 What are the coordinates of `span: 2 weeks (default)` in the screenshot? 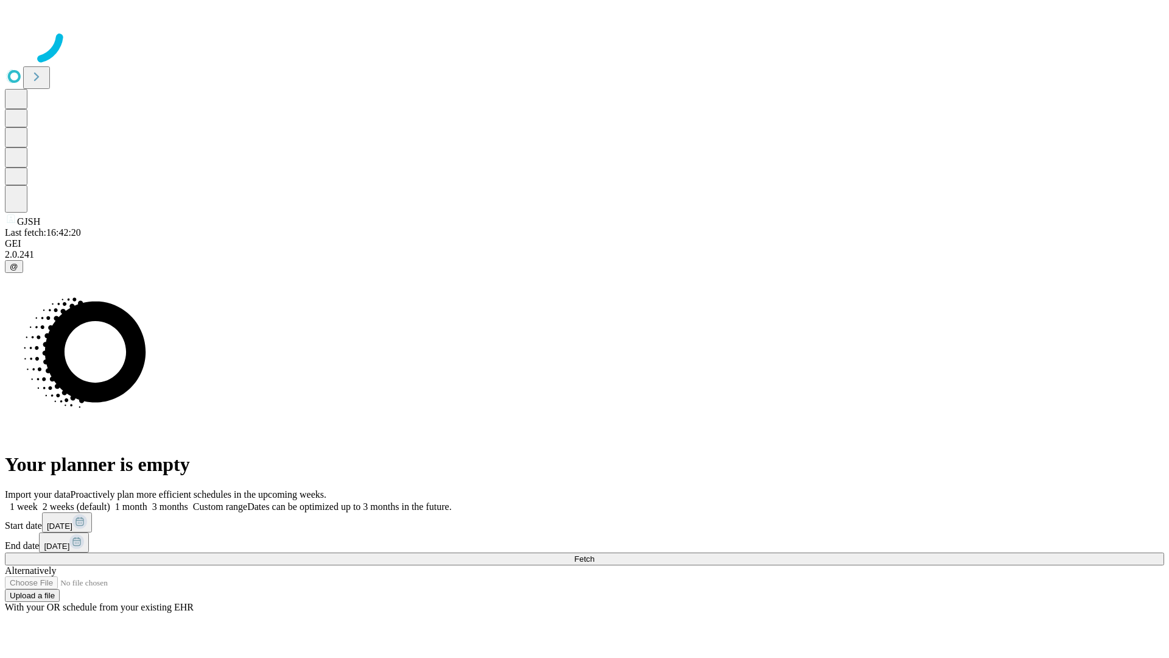 It's located at (76, 506).